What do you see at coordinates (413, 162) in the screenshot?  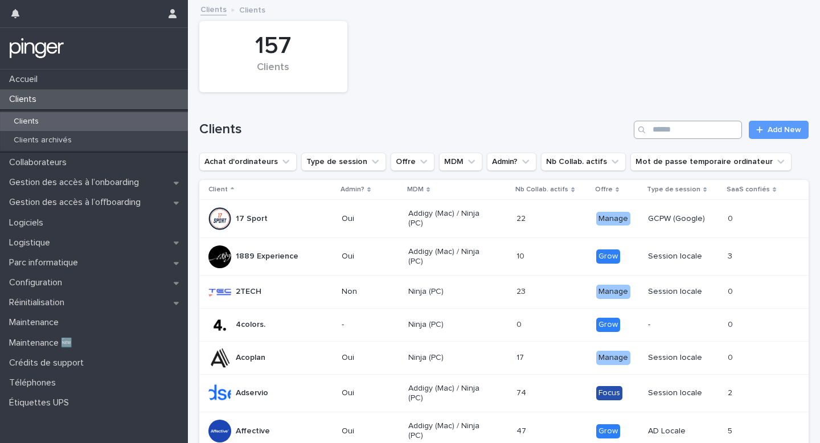 I see `button: Offre` at bounding box center [413, 162].